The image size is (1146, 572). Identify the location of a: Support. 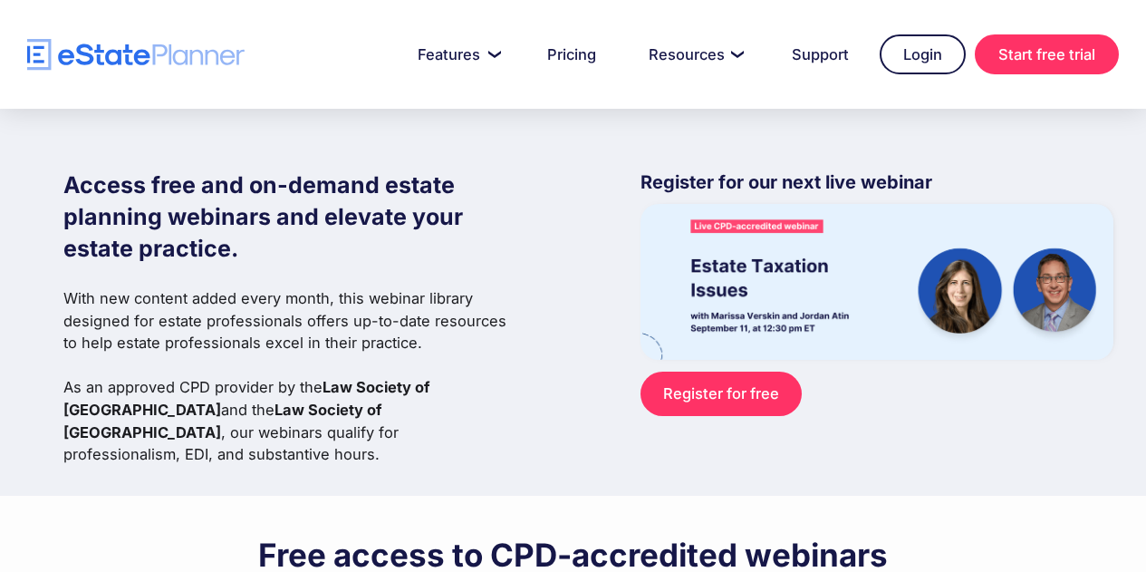
(820, 54).